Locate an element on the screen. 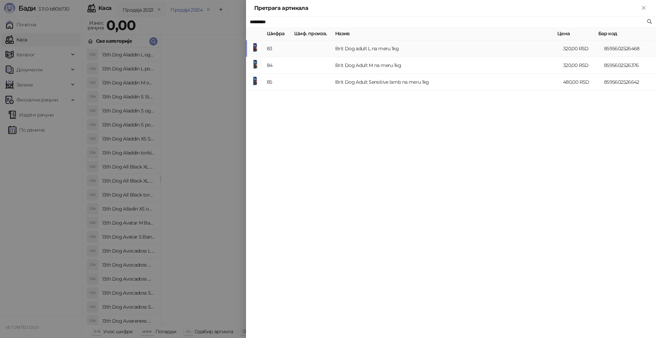 This screenshot has width=656, height=338. td: 83 is located at coordinates (278, 48).